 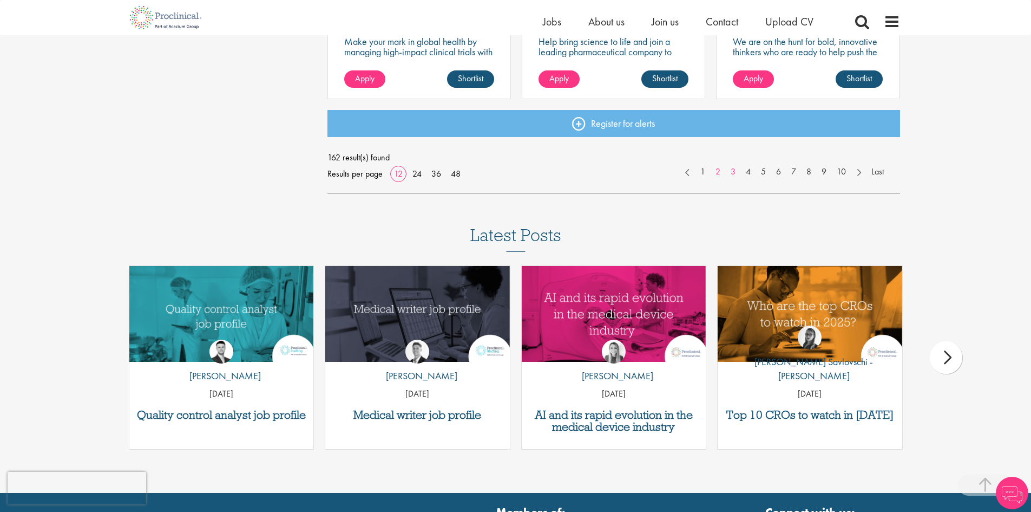 I want to click on p: Make your mark in global health by managing high-impact clinical trials with a leading CRO., so click(x=419, y=51).